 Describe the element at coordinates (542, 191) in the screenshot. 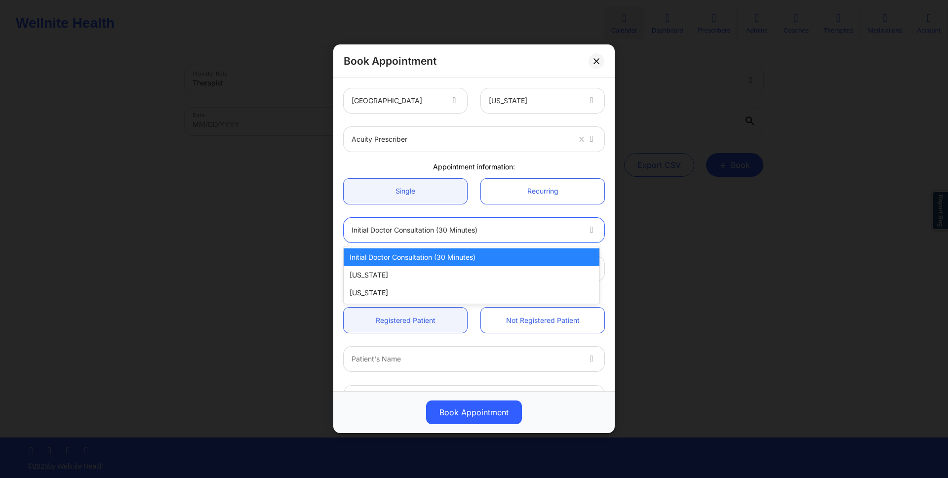

I see `a: Recurring` at that location.